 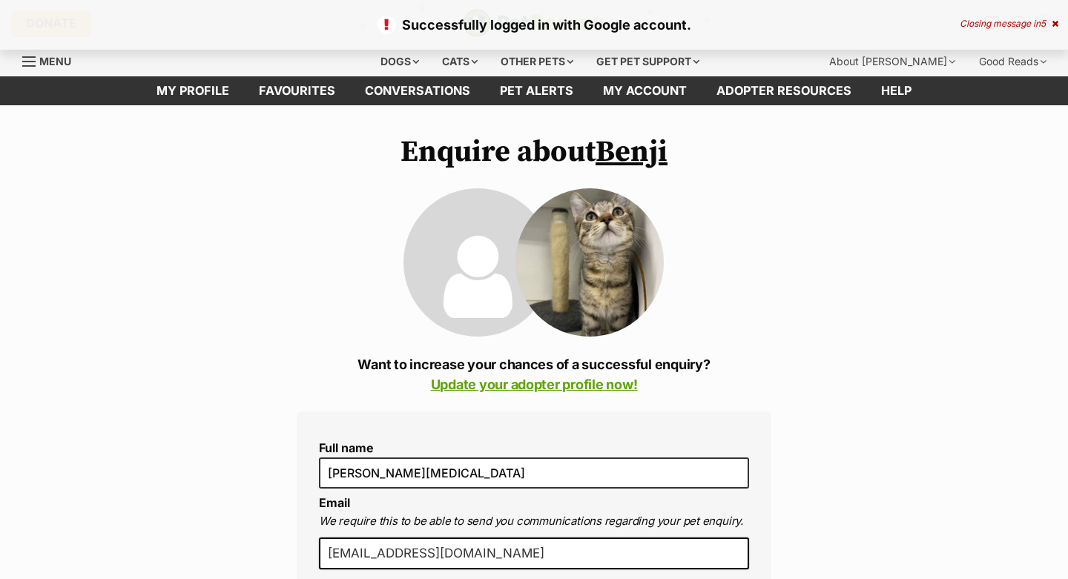 What do you see at coordinates (536, 90) in the screenshot?
I see `a: Pet alerts` at bounding box center [536, 90].